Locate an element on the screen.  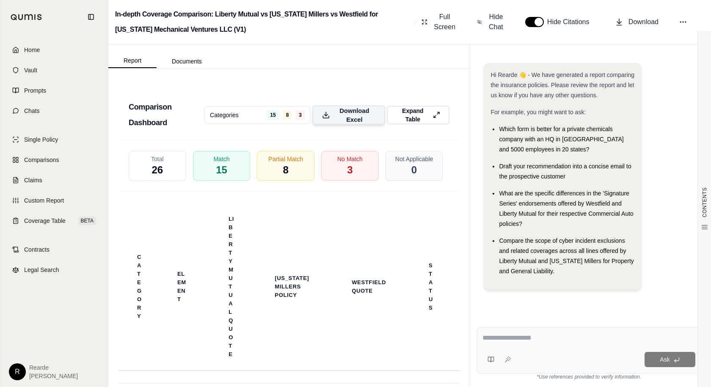
button: Collapse sidebar is located at coordinates (91, 17).